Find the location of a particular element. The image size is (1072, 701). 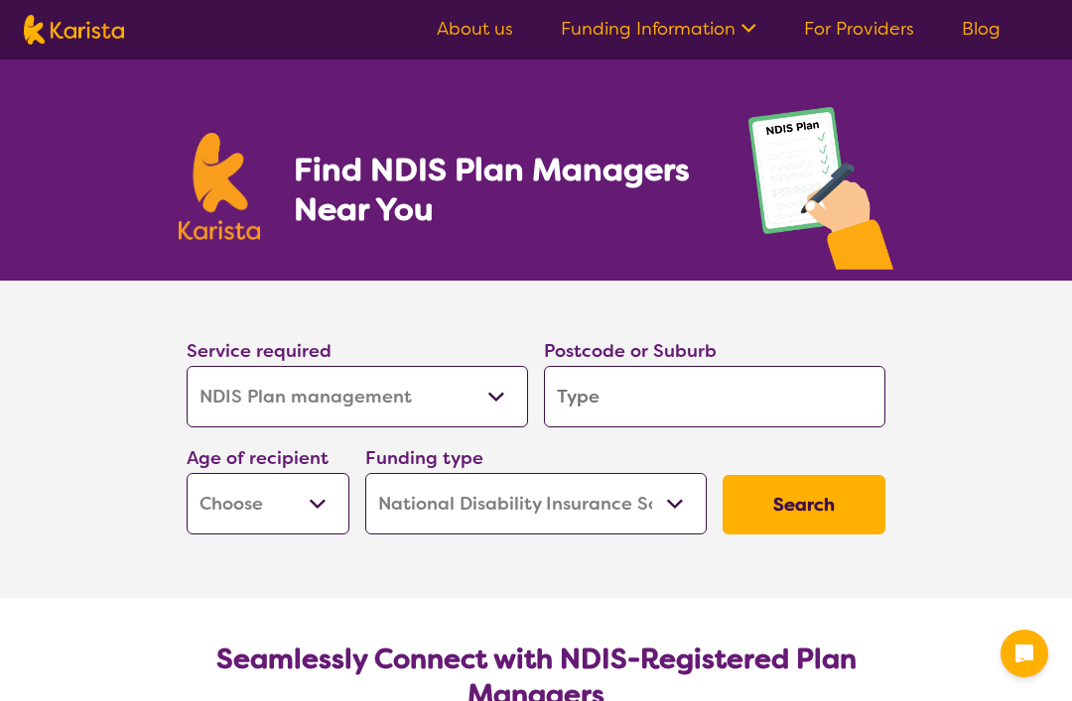

h1: Find NDIS Plan Managers Near You is located at coordinates (501, 190).